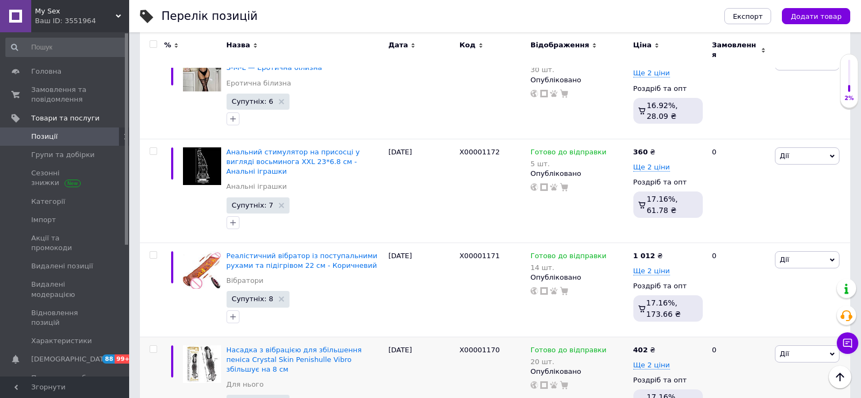 Image resolution: width=861 pixels, height=398 pixels. Describe the element at coordinates (293, 161) in the screenshot. I see `a: Анальний стимулятор на присосці у вигляді восьминога XXL 23*6.8 см - Анальні іграшки` at that location.